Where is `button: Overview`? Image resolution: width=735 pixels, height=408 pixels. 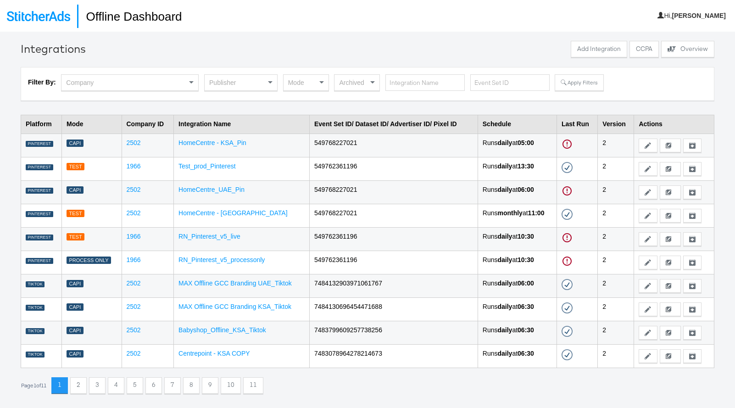
button: Overview is located at coordinates (687, 49).